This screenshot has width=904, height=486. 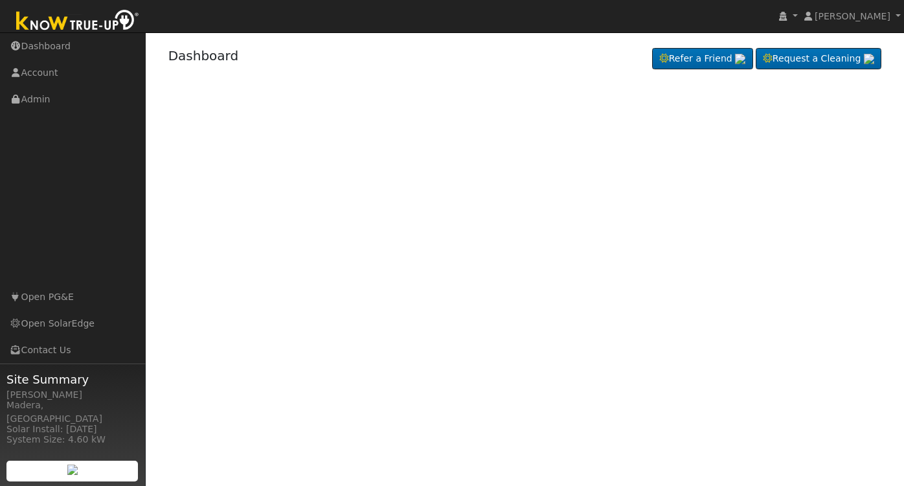 What do you see at coordinates (702, 59) in the screenshot?
I see `a: Refer a Friend` at bounding box center [702, 59].